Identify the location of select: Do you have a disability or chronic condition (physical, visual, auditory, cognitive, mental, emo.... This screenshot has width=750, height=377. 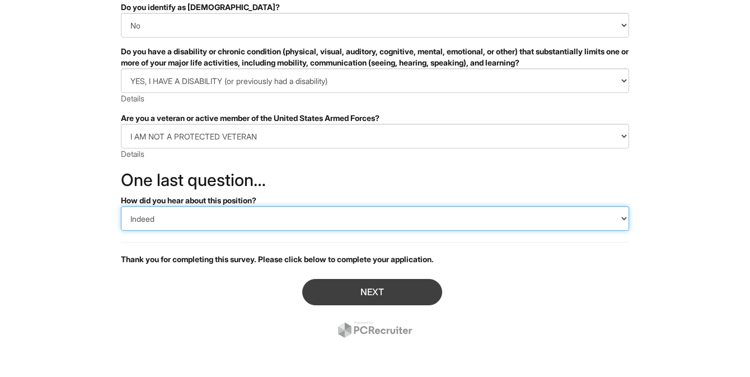
(375, 81).